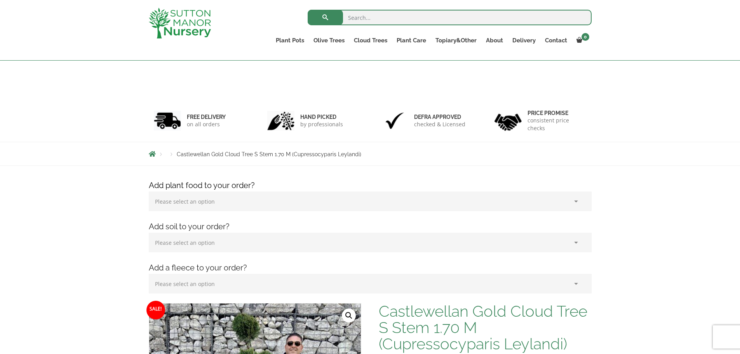 Image resolution: width=740 pixels, height=354 pixels. What do you see at coordinates (156, 310) in the screenshot?
I see `span: Sale!` at bounding box center [156, 310].